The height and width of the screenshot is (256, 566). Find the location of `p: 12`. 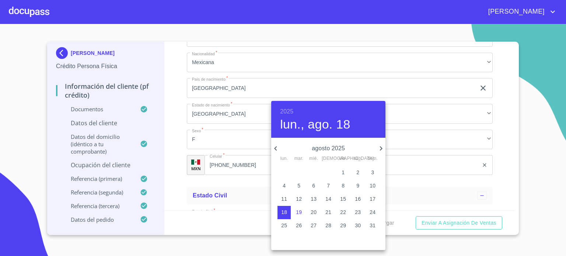

p: 12 is located at coordinates (299, 199).